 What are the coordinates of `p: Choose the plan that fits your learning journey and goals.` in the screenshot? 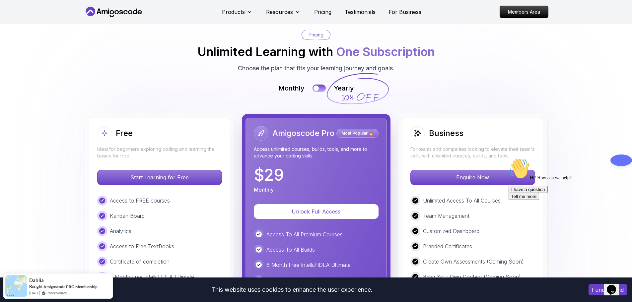 It's located at (316, 68).